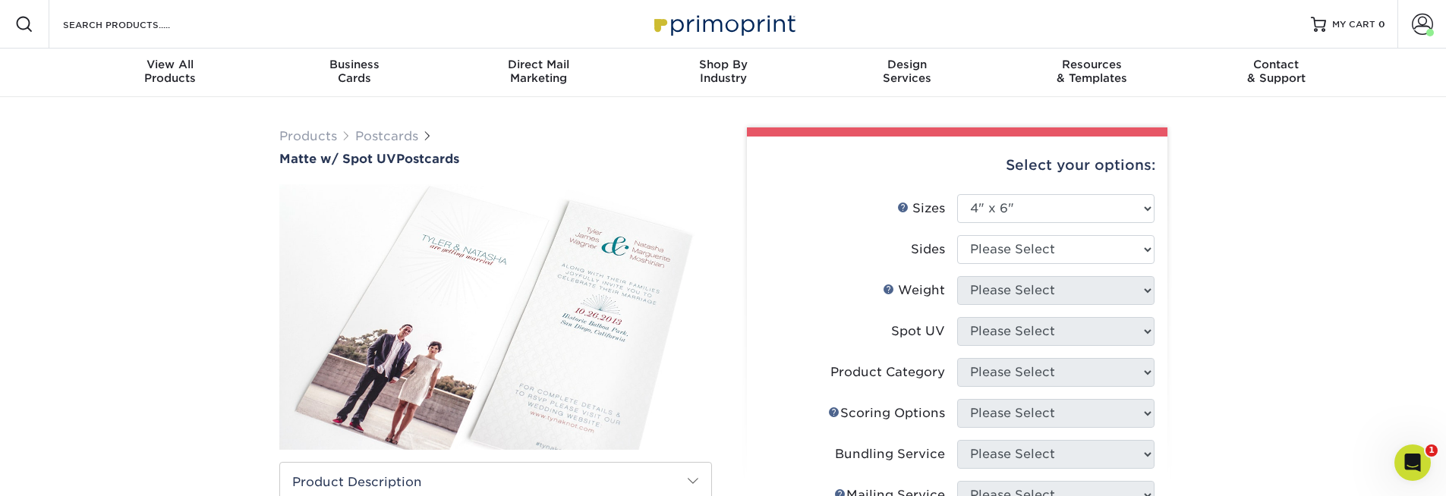 The image size is (1446, 496). I want to click on a: Resources& Templates, so click(1091, 73).